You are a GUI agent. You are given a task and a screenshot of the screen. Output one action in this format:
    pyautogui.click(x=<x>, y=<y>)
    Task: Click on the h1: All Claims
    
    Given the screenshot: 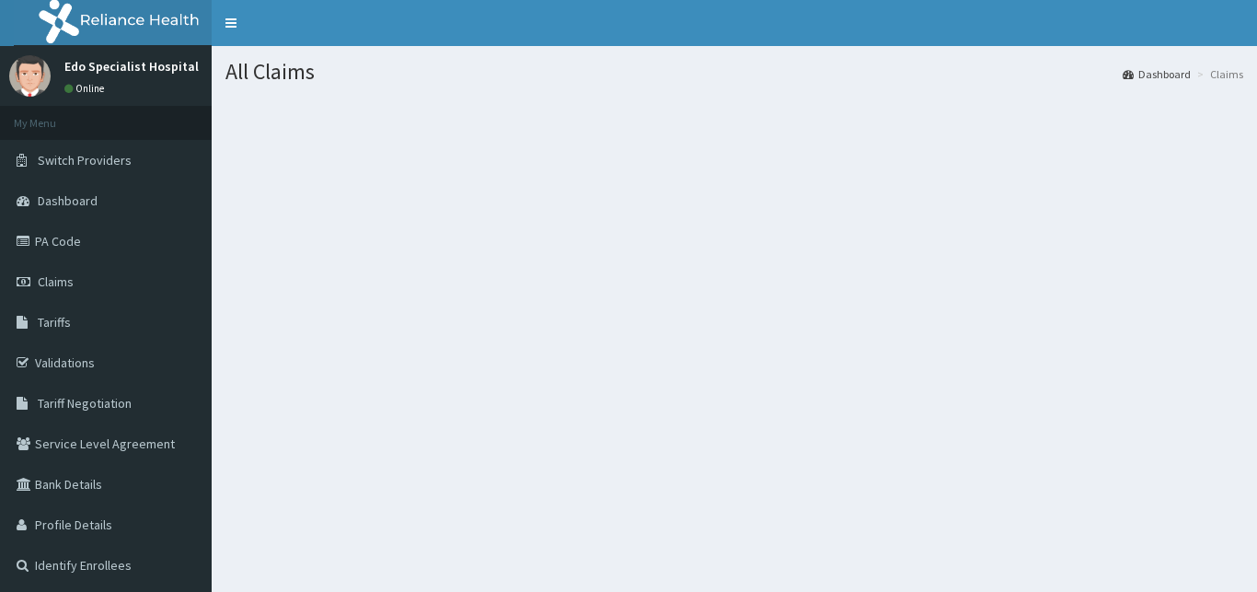 What is the action you would take?
    pyautogui.click(x=734, y=72)
    